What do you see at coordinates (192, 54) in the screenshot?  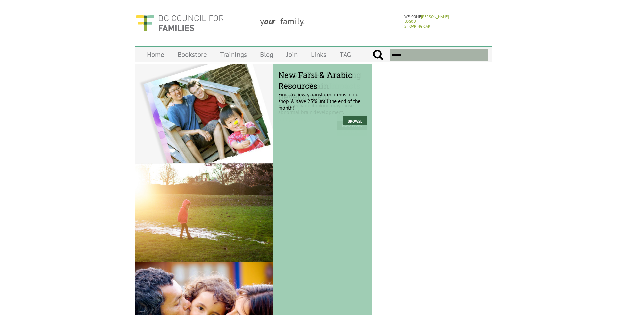 I see `a: Bookstore` at bounding box center [192, 54].